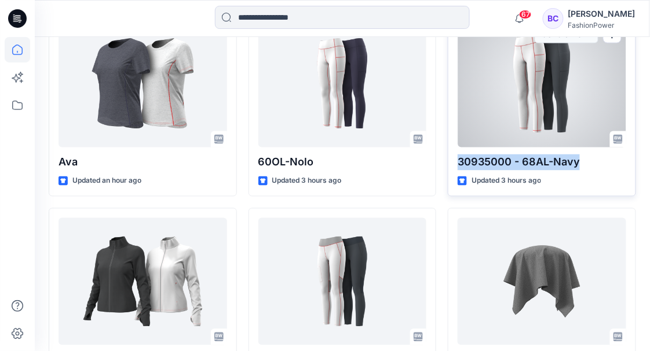 The height and width of the screenshot is (351, 650). I want to click on a: 60OL-Nolo, so click(342, 84).